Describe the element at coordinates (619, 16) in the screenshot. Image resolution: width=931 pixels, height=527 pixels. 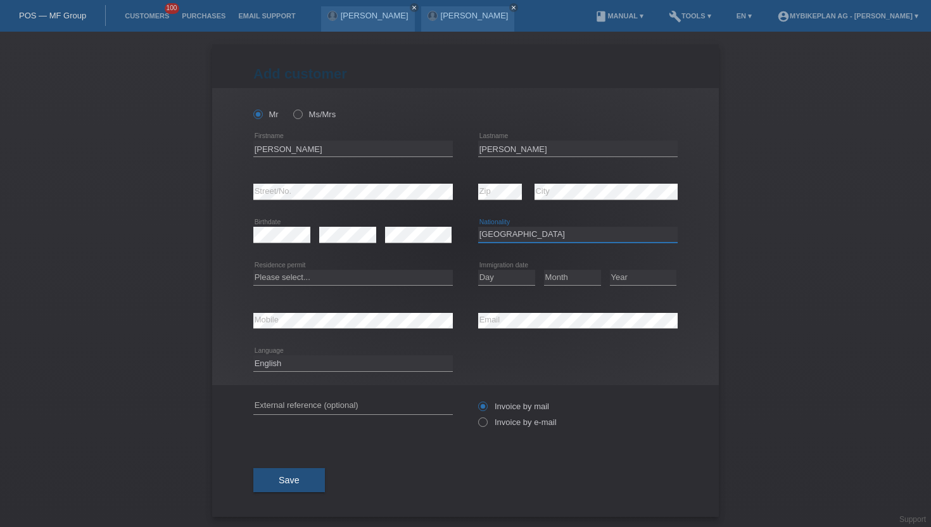
I see `a: bookManual ▾` at that location.